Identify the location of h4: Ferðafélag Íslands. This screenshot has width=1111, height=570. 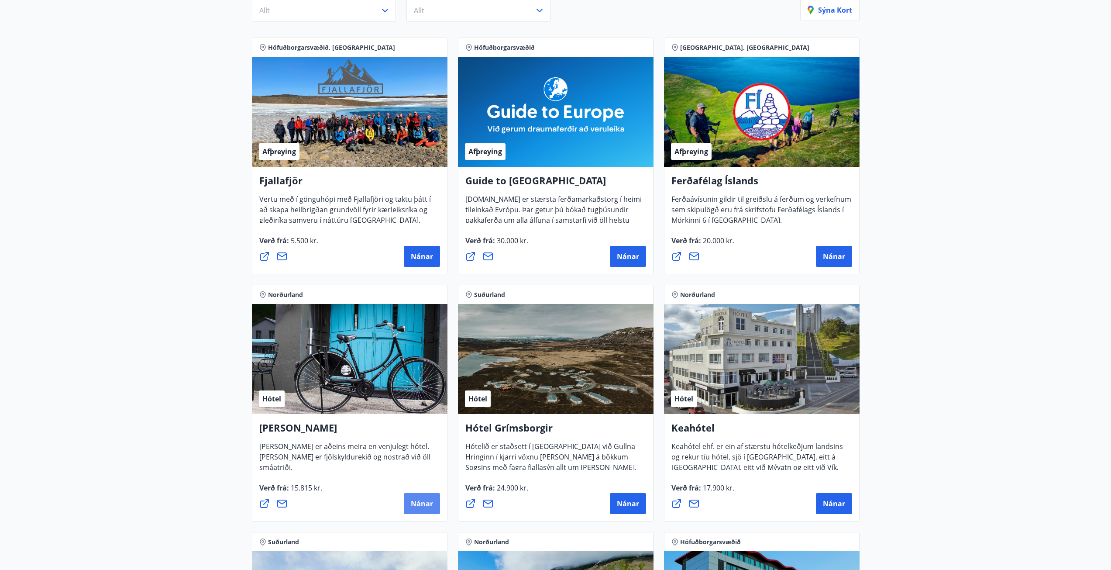
(762, 184).